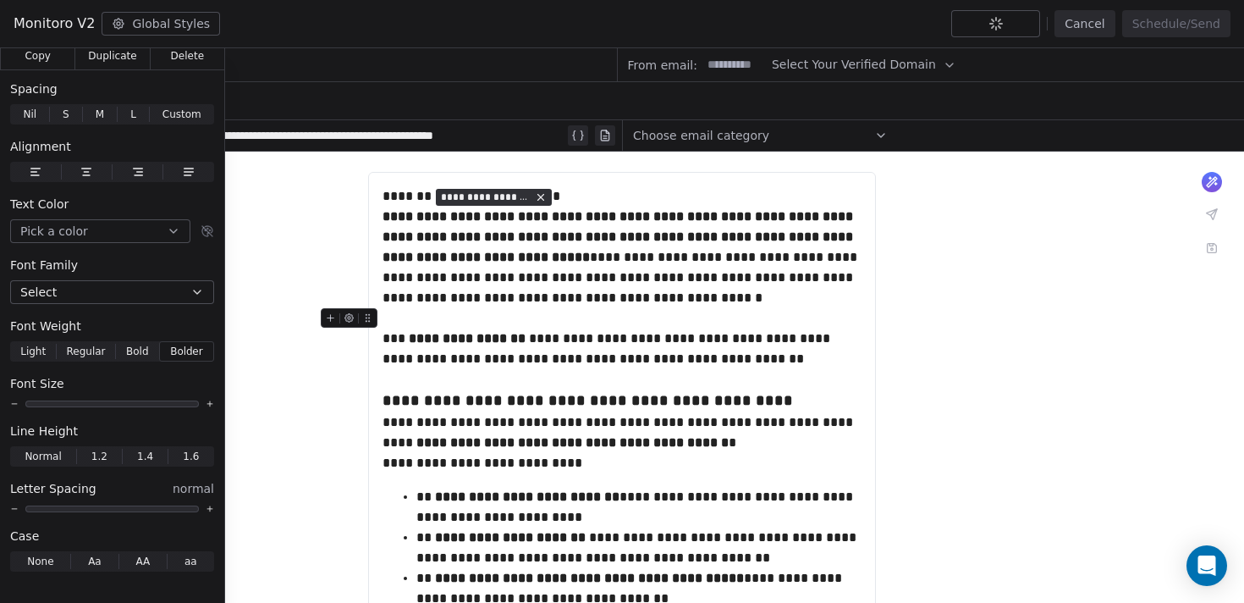 This screenshot has width=1244, height=603. What do you see at coordinates (112, 56) in the screenshot?
I see `span: Duplicate` at bounding box center [112, 56].